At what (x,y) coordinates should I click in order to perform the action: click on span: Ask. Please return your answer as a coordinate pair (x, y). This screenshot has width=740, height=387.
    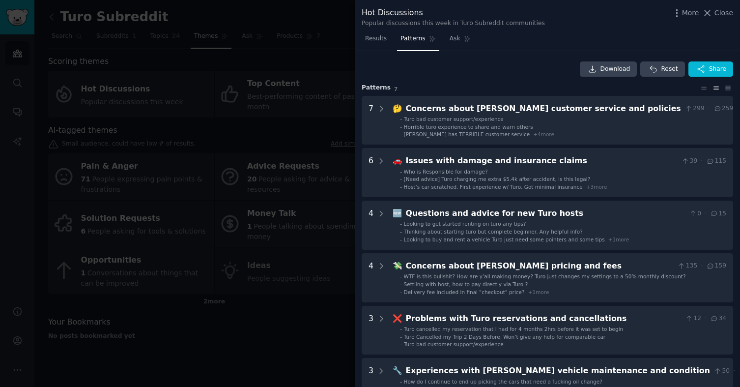
    Looking at the image, I should click on (455, 39).